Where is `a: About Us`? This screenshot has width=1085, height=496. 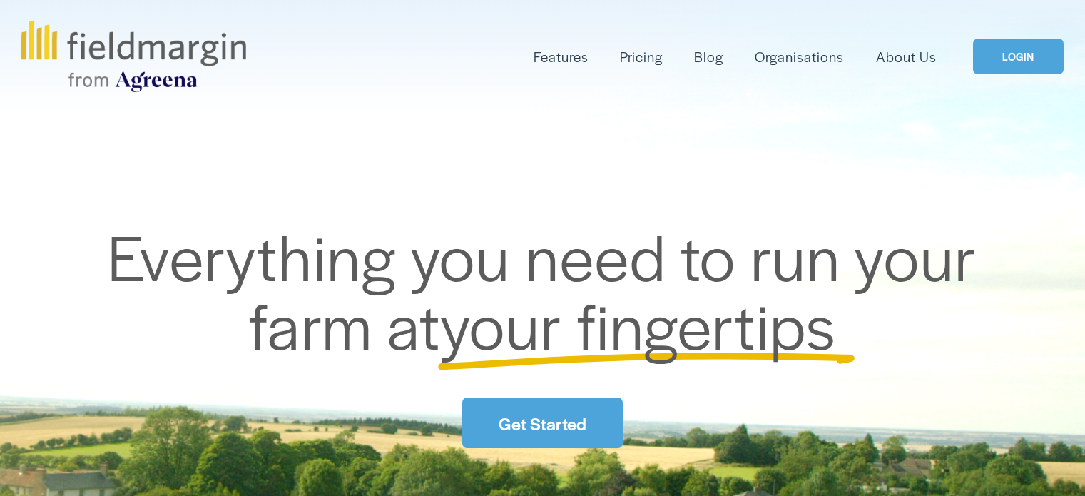
a: About Us is located at coordinates (906, 56).